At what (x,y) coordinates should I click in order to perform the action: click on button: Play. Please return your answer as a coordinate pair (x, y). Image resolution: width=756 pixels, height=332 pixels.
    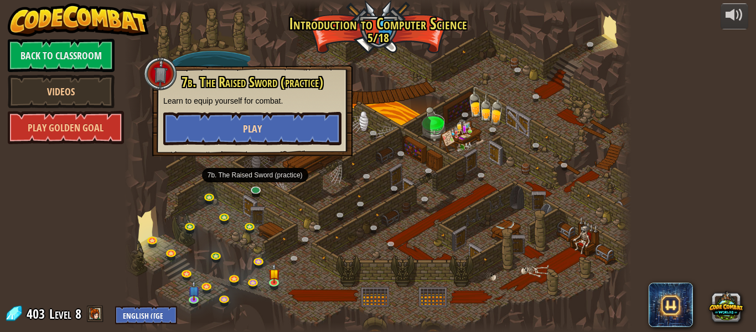
    Looking at the image, I should click on (252, 128).